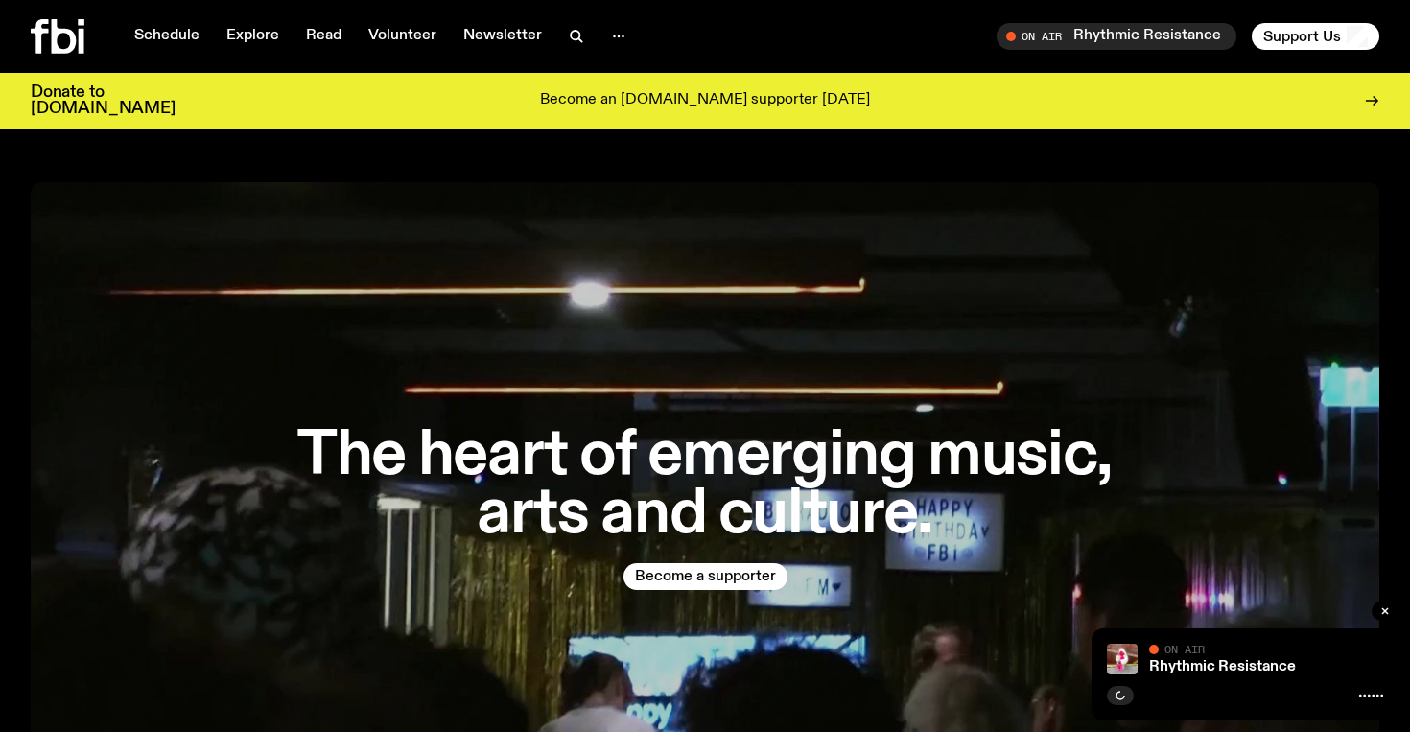 This screenshot has width=1410, height=732. What do you see at coordinates (323, 36) in the screenshot?
I see `a: Read` at bounding box center [323, 36].